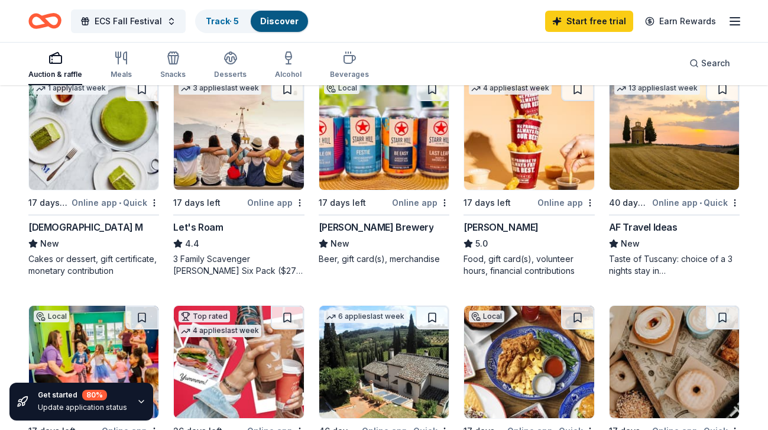 The width and height of the screenshot is (768, 430). Describe the element at coordinates (680, 21) in the screenshot. I see `a: Earn Rewards` at that location.